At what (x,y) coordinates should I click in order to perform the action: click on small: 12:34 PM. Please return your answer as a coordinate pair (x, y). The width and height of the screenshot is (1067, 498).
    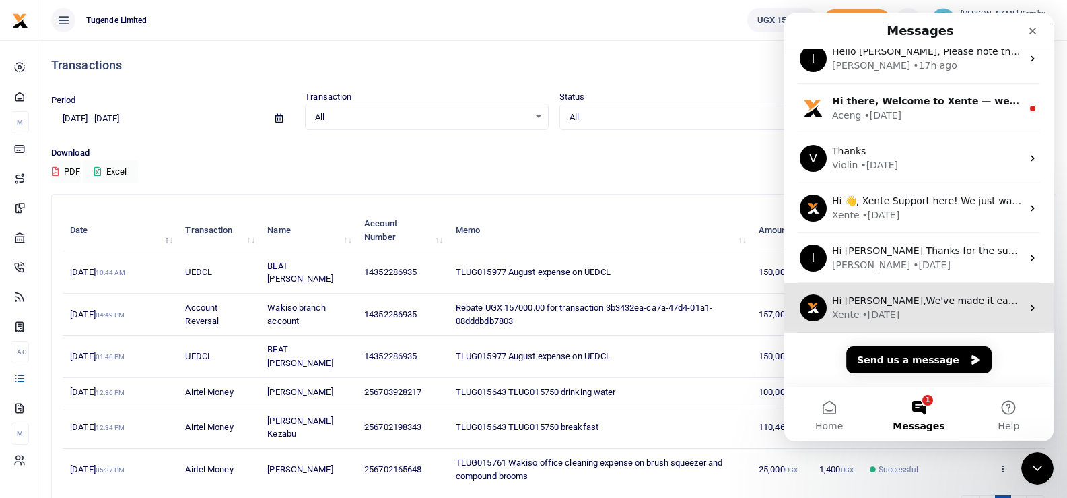
    Looking at the image, I should click on (110, 427).